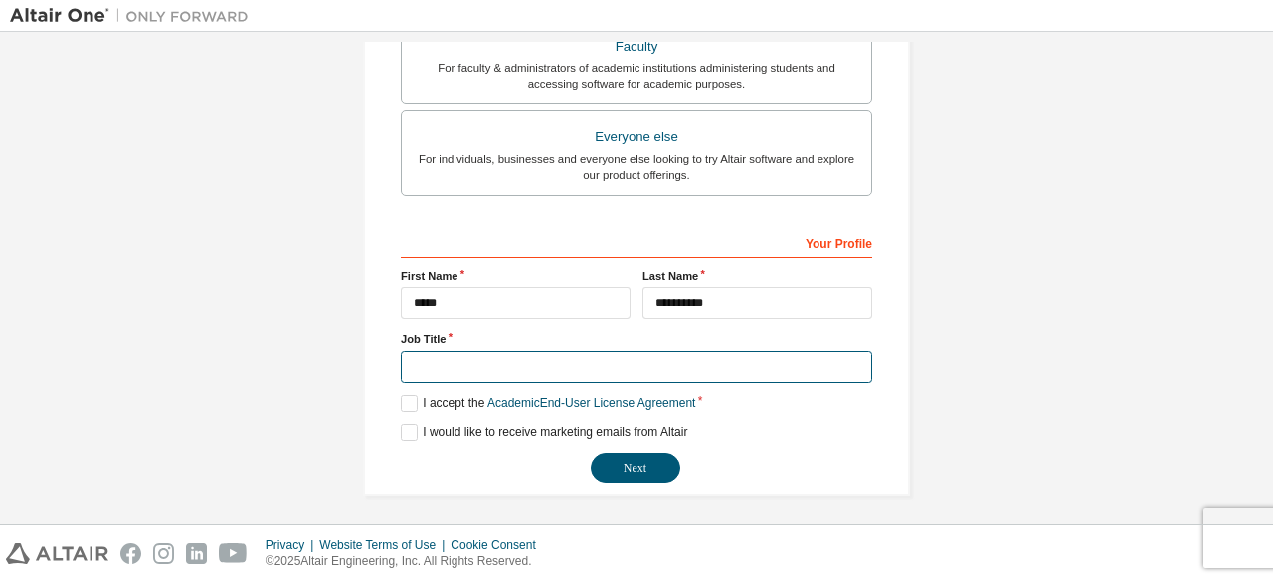 Image resolution: width=1273 pixels, height=582 pixels. Describe the element at coordinates (385, 545) in the screenshot. I see `div: Website Terms of Use` at that location.